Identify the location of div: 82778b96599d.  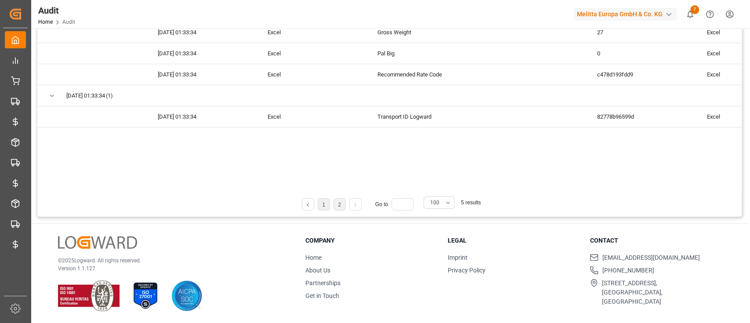
(641, 116).